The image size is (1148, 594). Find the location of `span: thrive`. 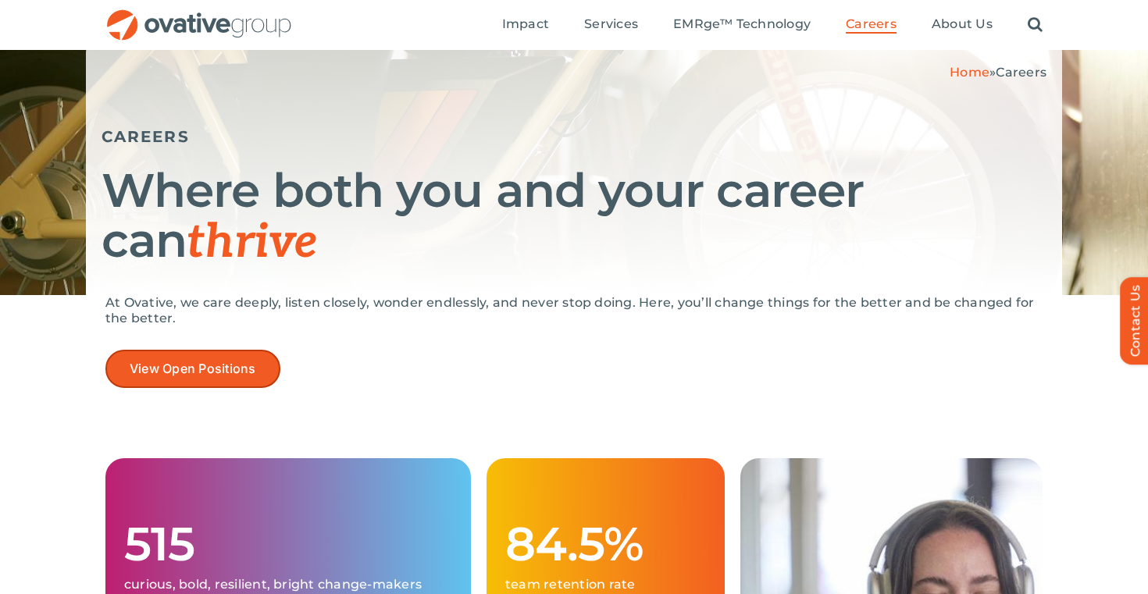

span: thrive is located at coordinates (251, 243).